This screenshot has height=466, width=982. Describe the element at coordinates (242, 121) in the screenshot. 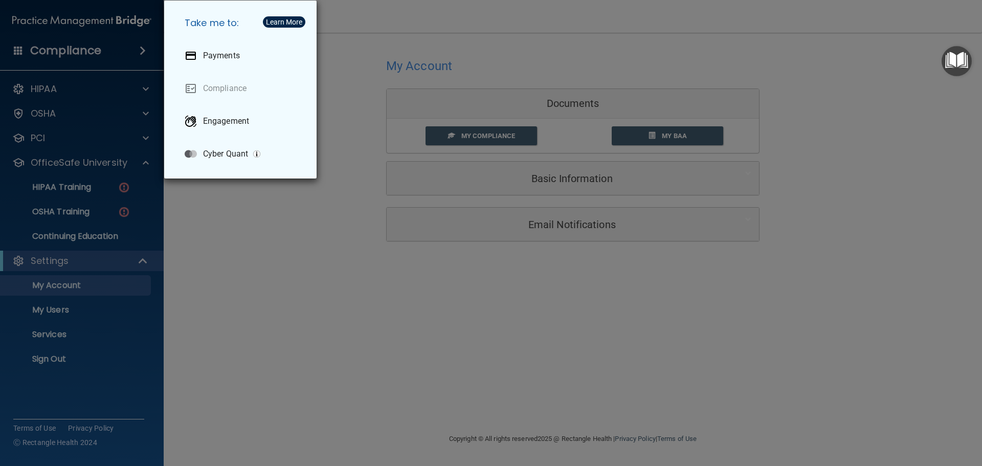

I see `a: Engagement` at that location.